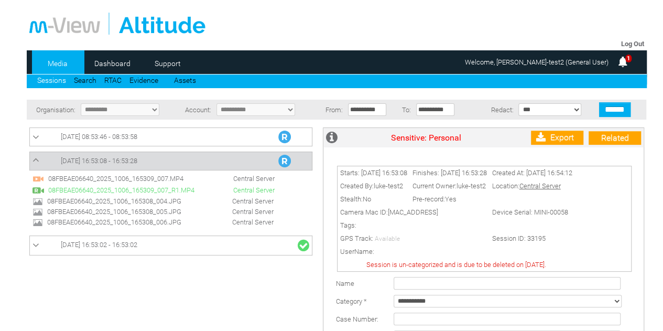 The height and width of the screenshot is (331, 663). Describe the element at coordinates (490, 110) in the screenshot. I see `td: Redact:` at that location.